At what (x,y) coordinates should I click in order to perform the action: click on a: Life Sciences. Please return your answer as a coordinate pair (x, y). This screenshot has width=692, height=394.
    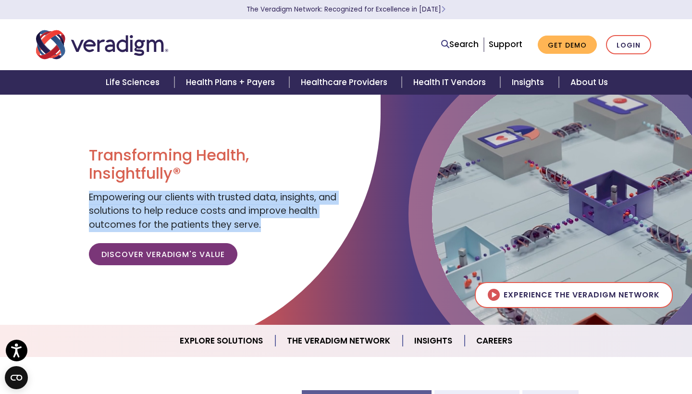
    Looking at the image, I should click on (134, 82).